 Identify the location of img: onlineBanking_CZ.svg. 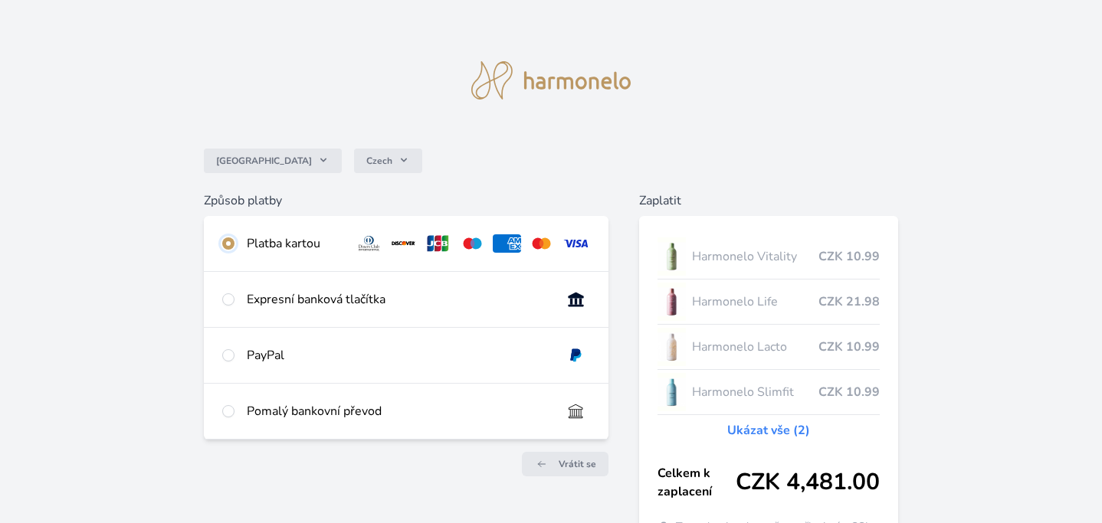
(575, 300).